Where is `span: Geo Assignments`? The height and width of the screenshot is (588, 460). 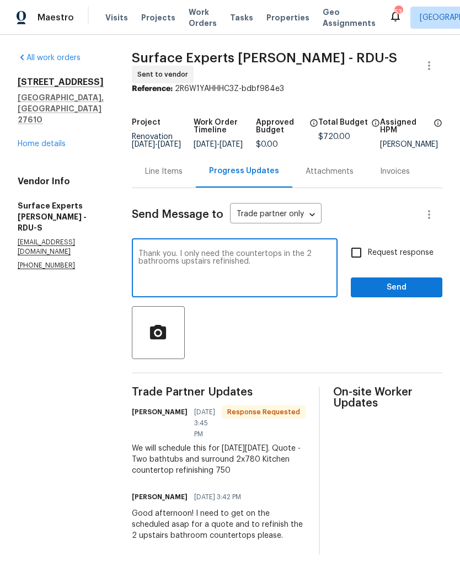
span: Geo Assignments is located at coordinates (349, 18).